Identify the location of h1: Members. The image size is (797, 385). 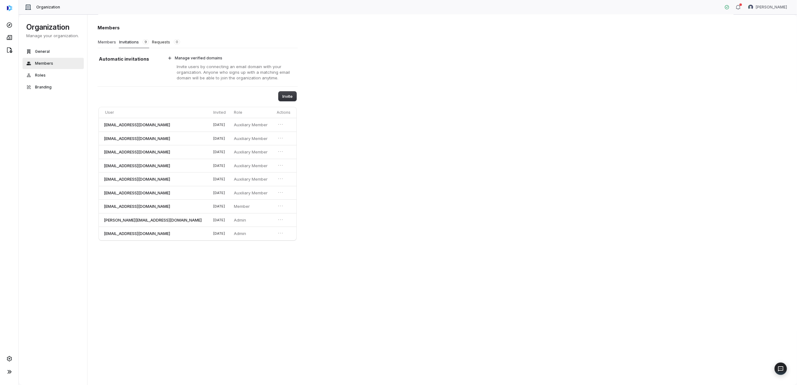
(198, 28).